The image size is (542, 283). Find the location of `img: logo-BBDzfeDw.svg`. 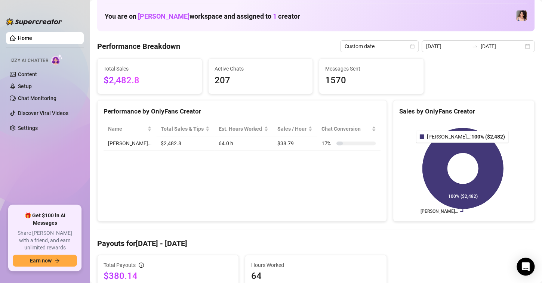

img: logo-BBDzfeDw.svg is located at coordinates (34, 22).